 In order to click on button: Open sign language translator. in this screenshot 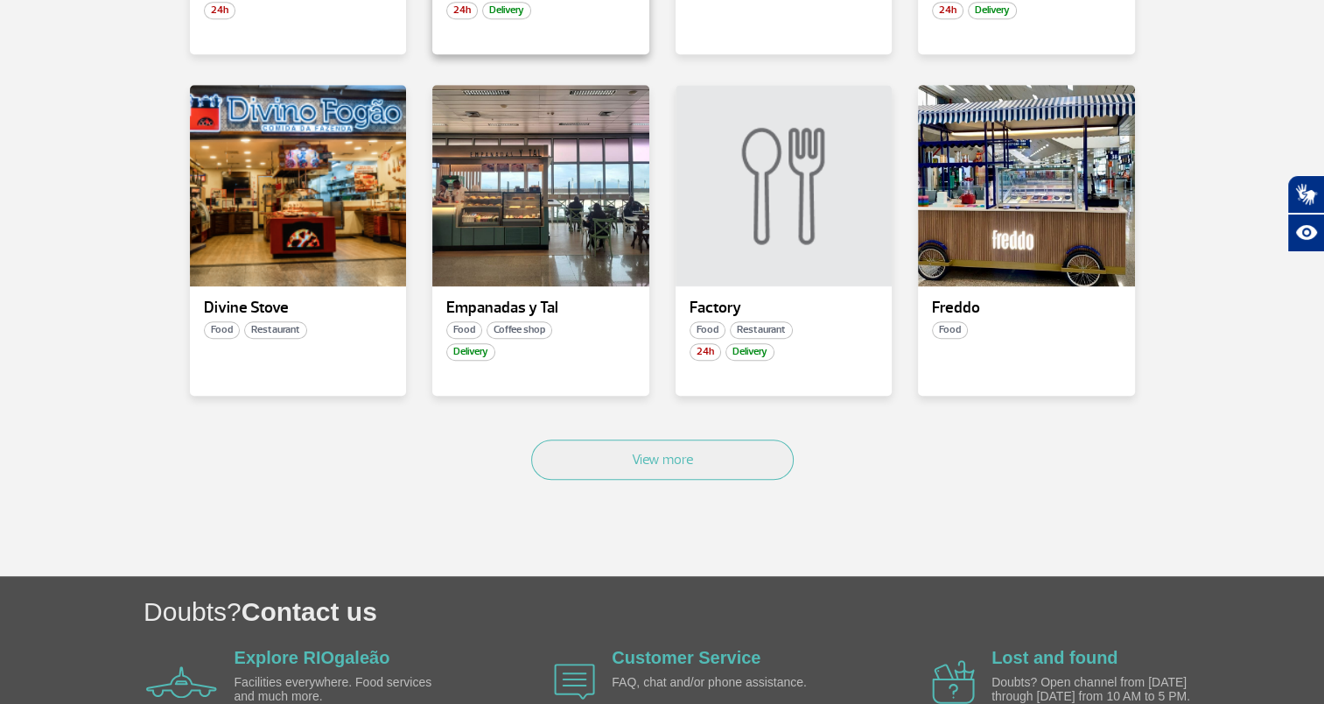, I will do `click(1306, 194)`.